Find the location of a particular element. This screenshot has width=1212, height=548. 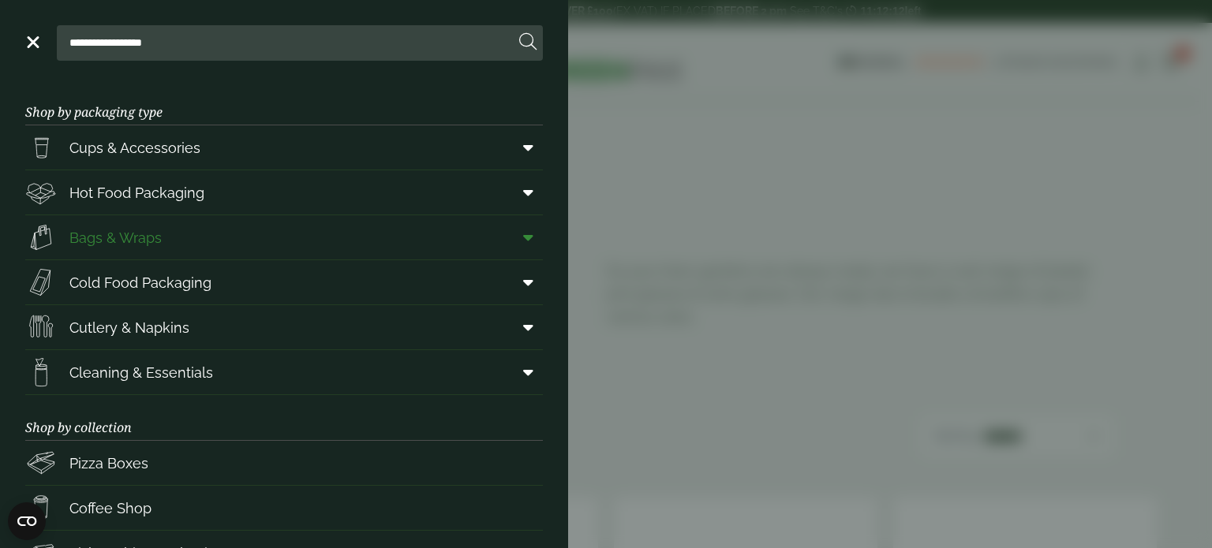

span: Cold Food Packaging is located at coordinates (140, 282).